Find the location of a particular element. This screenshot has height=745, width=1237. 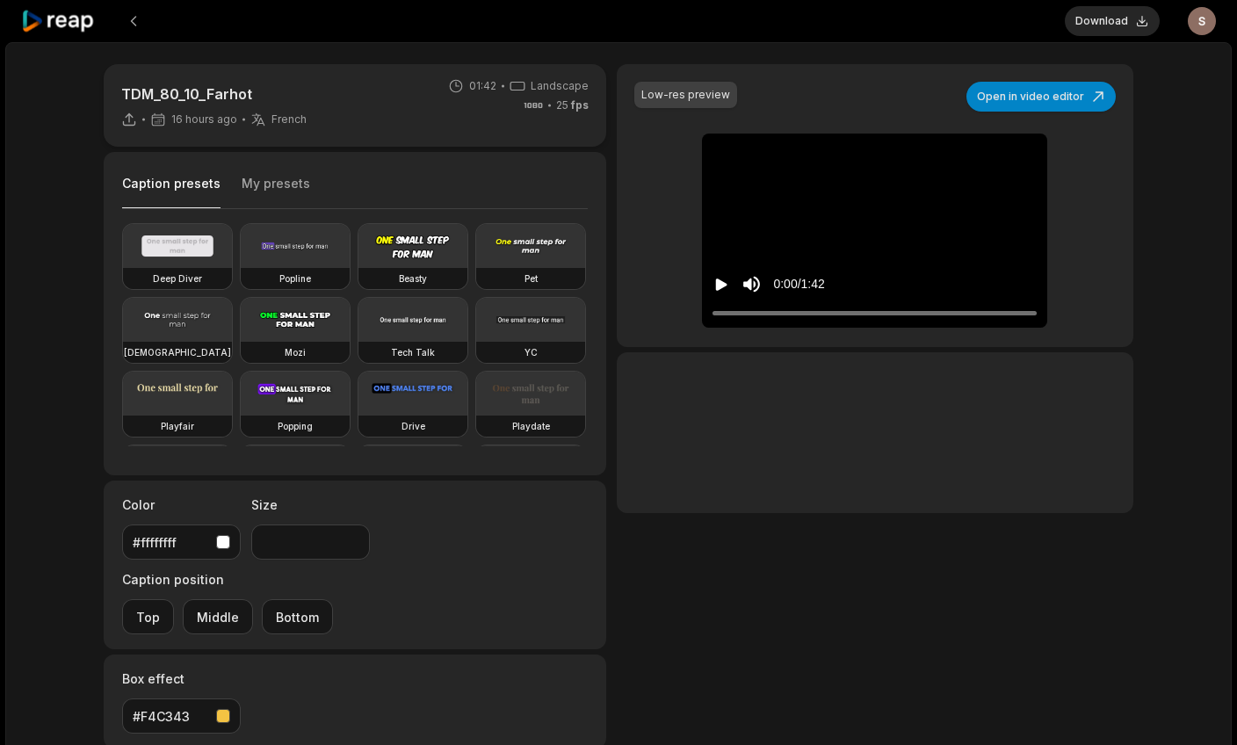

button: My presets is located at coordinates (276, 192).